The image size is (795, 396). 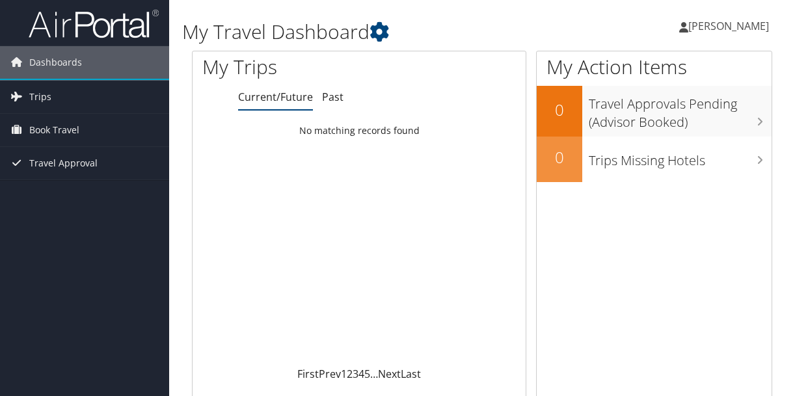 What do you see at coordinates (55, 62) in the screenshot?
I see `span: Dashboards` at bounding box center [55, 62].